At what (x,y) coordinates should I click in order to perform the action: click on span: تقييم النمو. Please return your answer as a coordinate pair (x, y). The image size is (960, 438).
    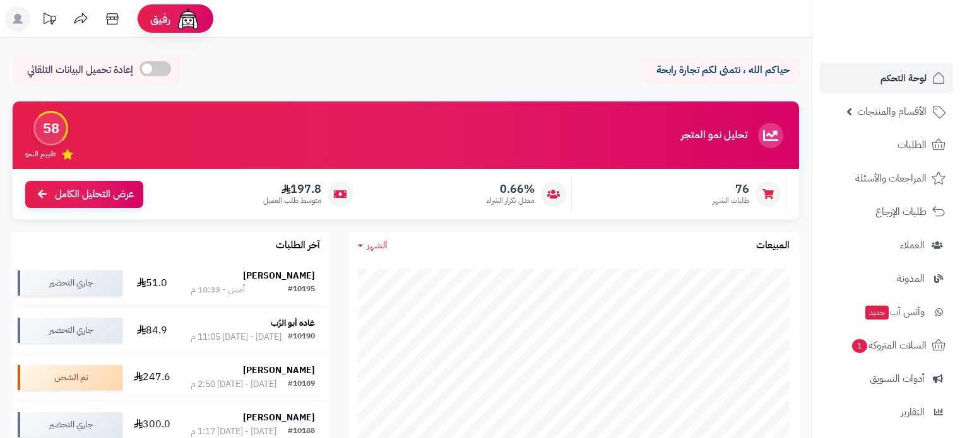
    Looking at the image, I should click on (40, 154).